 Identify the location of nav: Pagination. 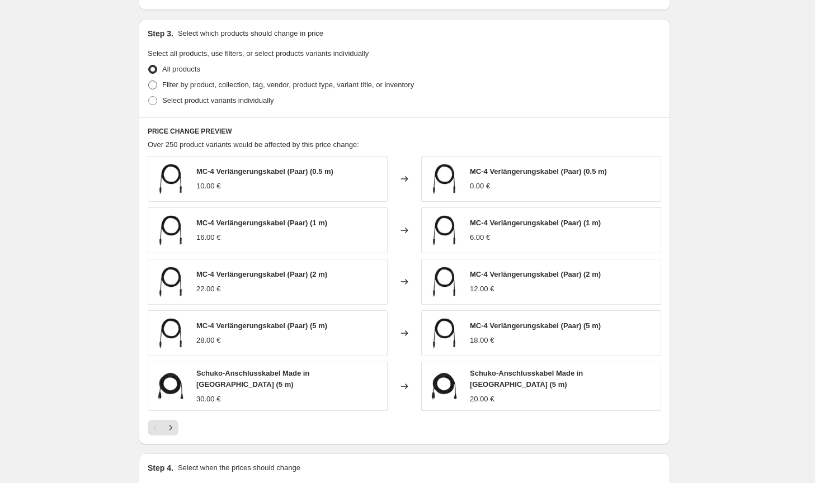
(163, 428).